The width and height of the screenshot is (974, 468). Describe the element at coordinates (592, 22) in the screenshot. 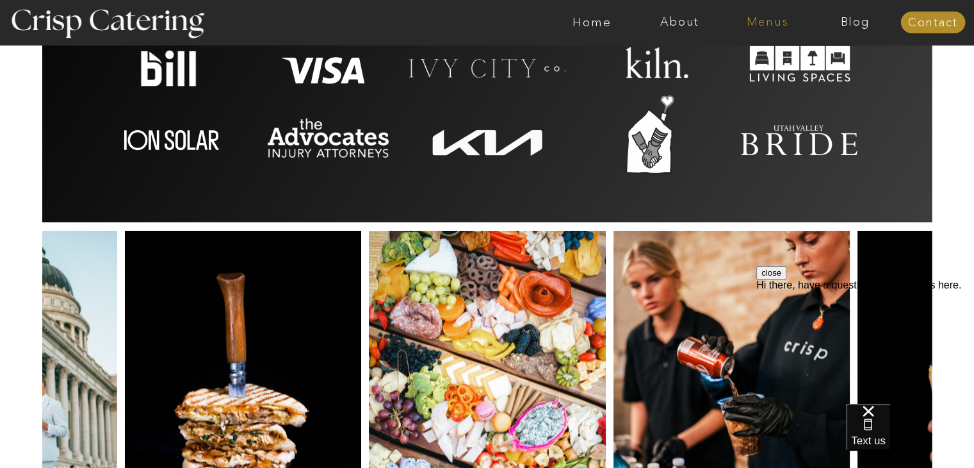

I see `a: Home` at that location.